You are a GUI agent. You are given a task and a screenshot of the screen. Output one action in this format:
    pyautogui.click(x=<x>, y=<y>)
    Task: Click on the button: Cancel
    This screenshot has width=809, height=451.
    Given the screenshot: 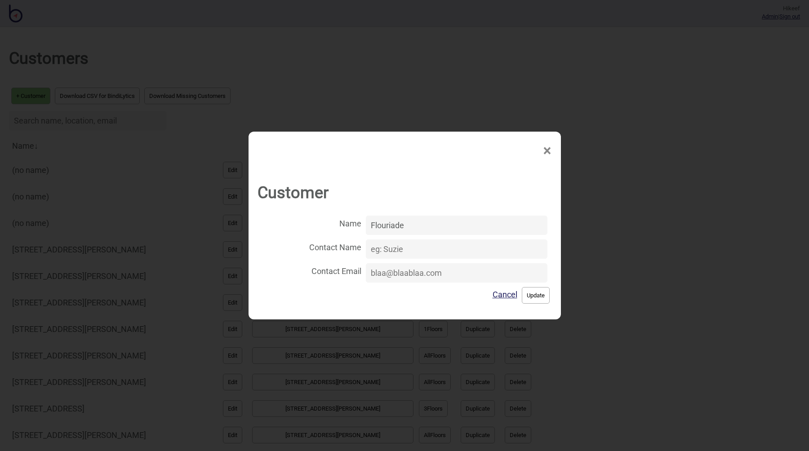 What is the action you would take?
    pyautogui.click(x=505, y=294)
    